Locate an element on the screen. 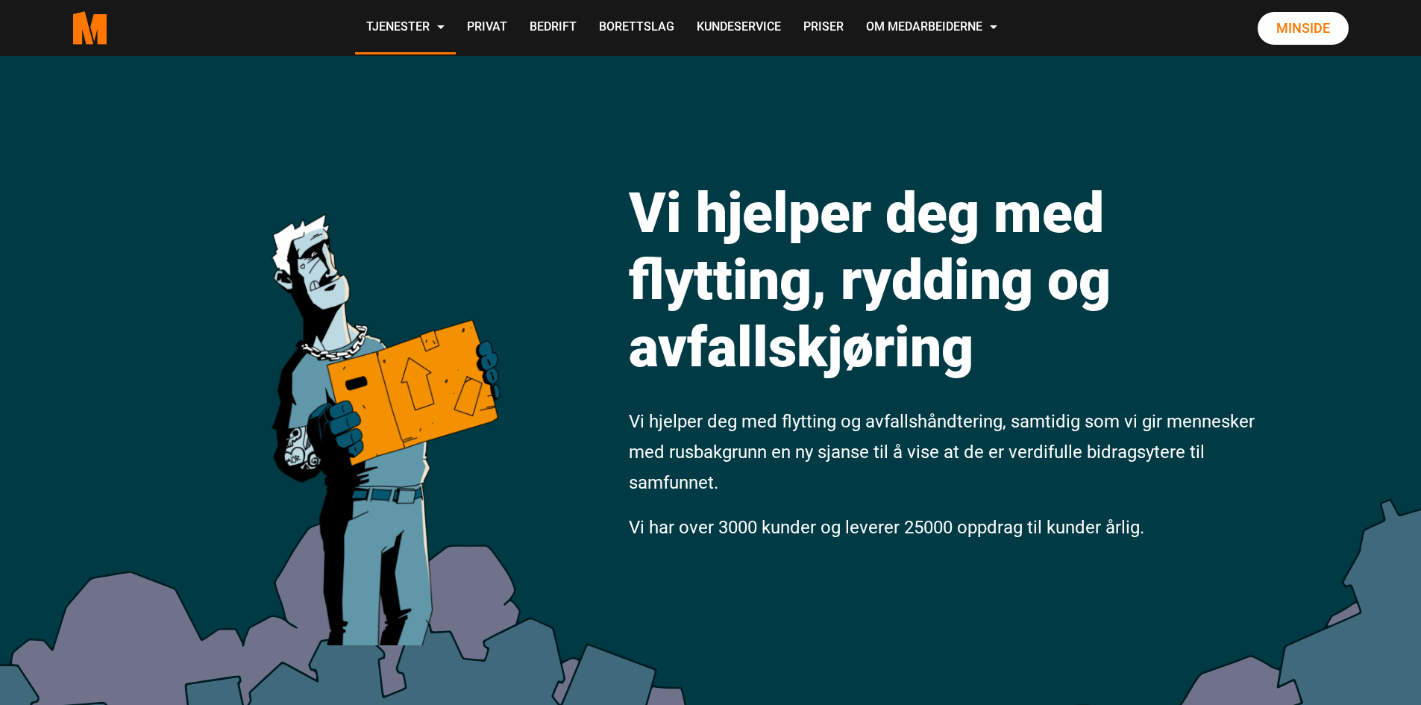 This screenshot has width=1421, height=705. a: Bedrift is located at coordinates (553, 28).